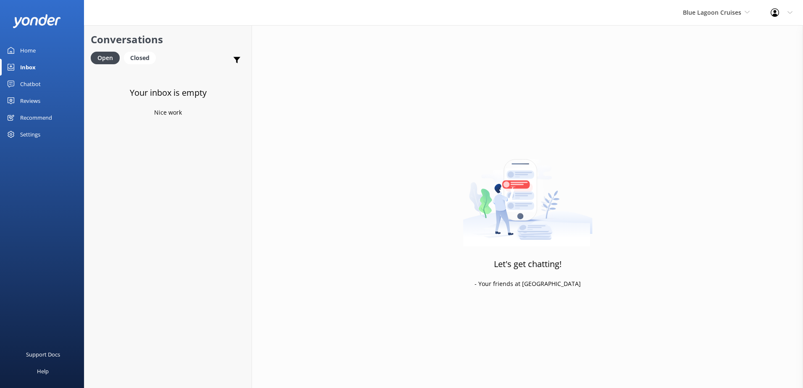 The image size is (803, 388). What do you see at coordinates (30, 134) in the screenshot?
I see `div: Settings` at bounding box center [30, 134].